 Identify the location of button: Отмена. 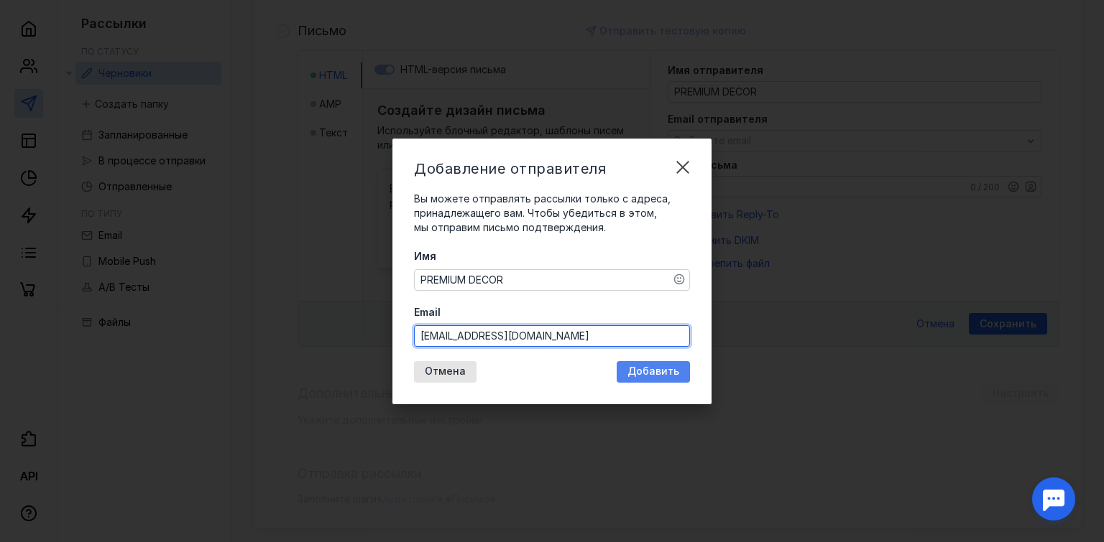
(445, 372).